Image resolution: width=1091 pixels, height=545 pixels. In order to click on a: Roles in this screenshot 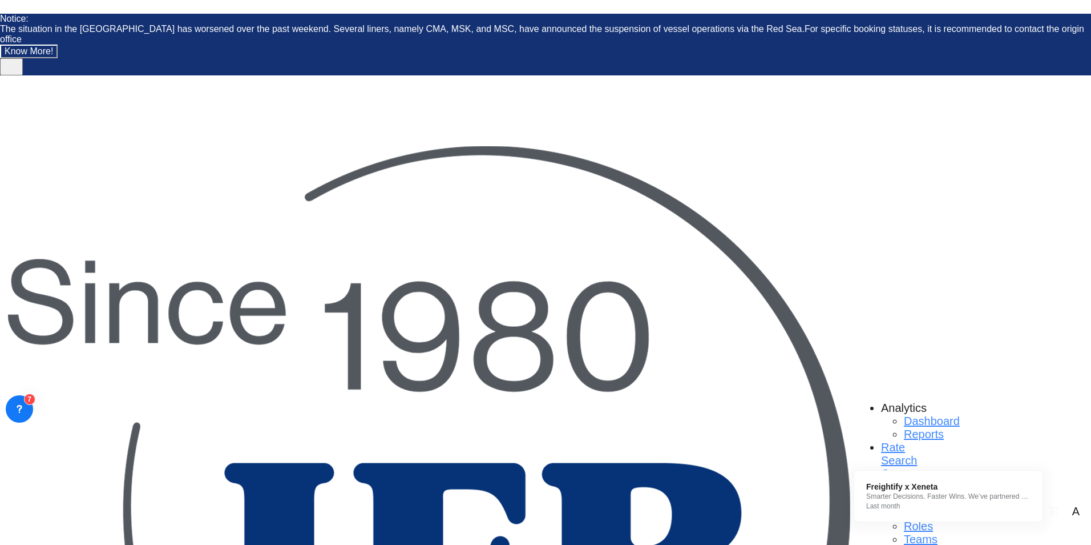, I will do `click(918, 526)`.